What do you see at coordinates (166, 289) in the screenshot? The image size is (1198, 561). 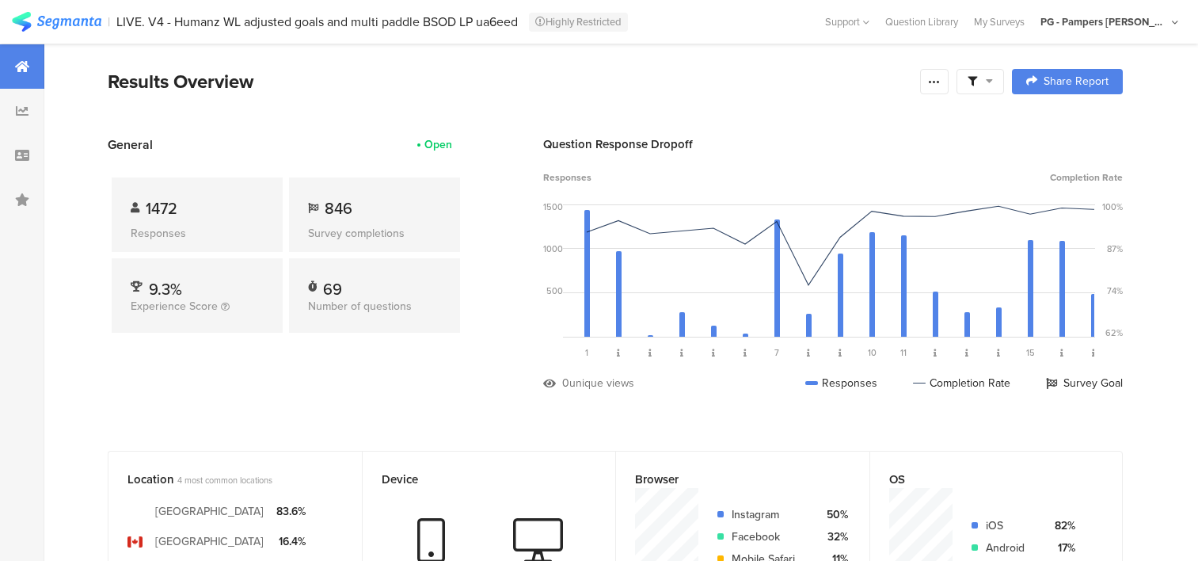 I see `span: 9.3%` at bounding box center [166, 289].